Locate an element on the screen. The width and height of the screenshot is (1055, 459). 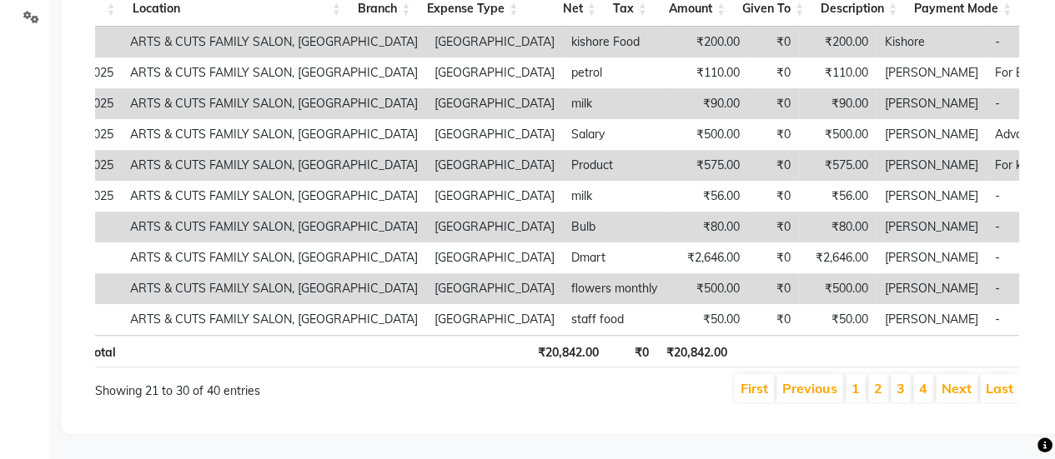
th: ₹0 is located at coordinates (632, 351).